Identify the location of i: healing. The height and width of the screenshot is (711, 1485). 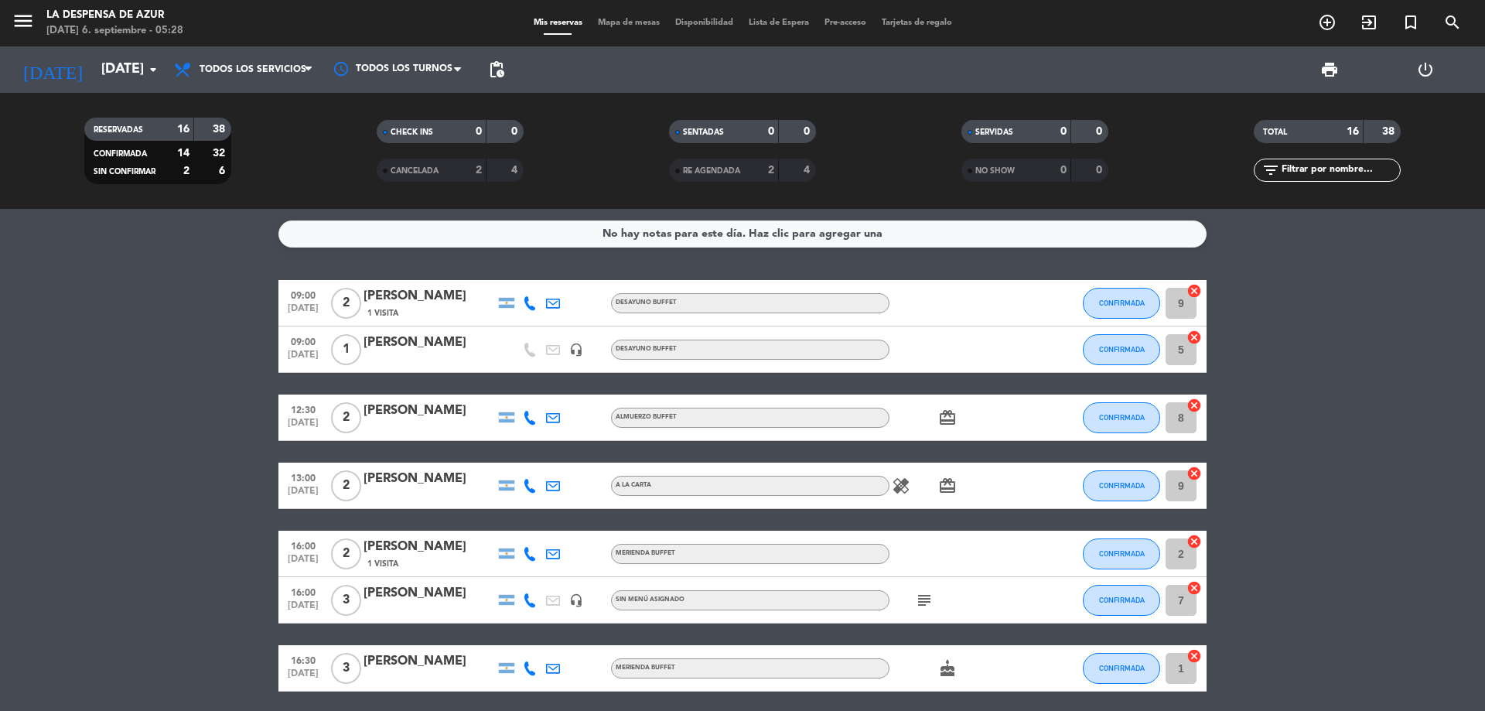
(901, 486).